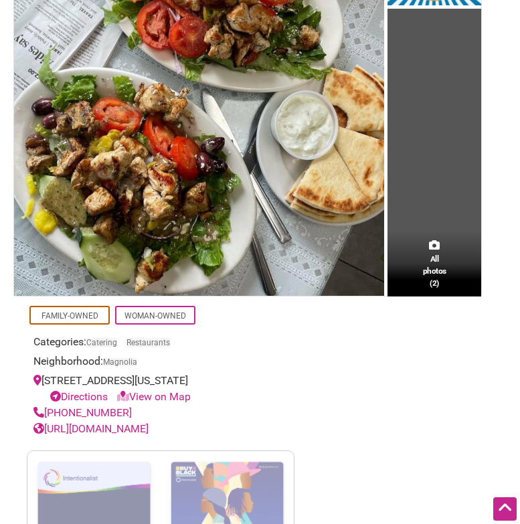  What do you see at coordinates (154, 396) in the screenshot?
I see `a: View on Map` at bounding box center [154, 396].